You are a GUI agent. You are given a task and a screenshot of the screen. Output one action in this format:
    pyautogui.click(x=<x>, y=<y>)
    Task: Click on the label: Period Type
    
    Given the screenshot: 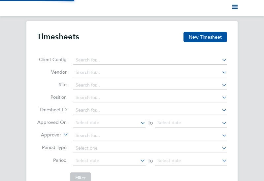 What is the action you would take?
    pyautogui.click(x=52, y=147)
    